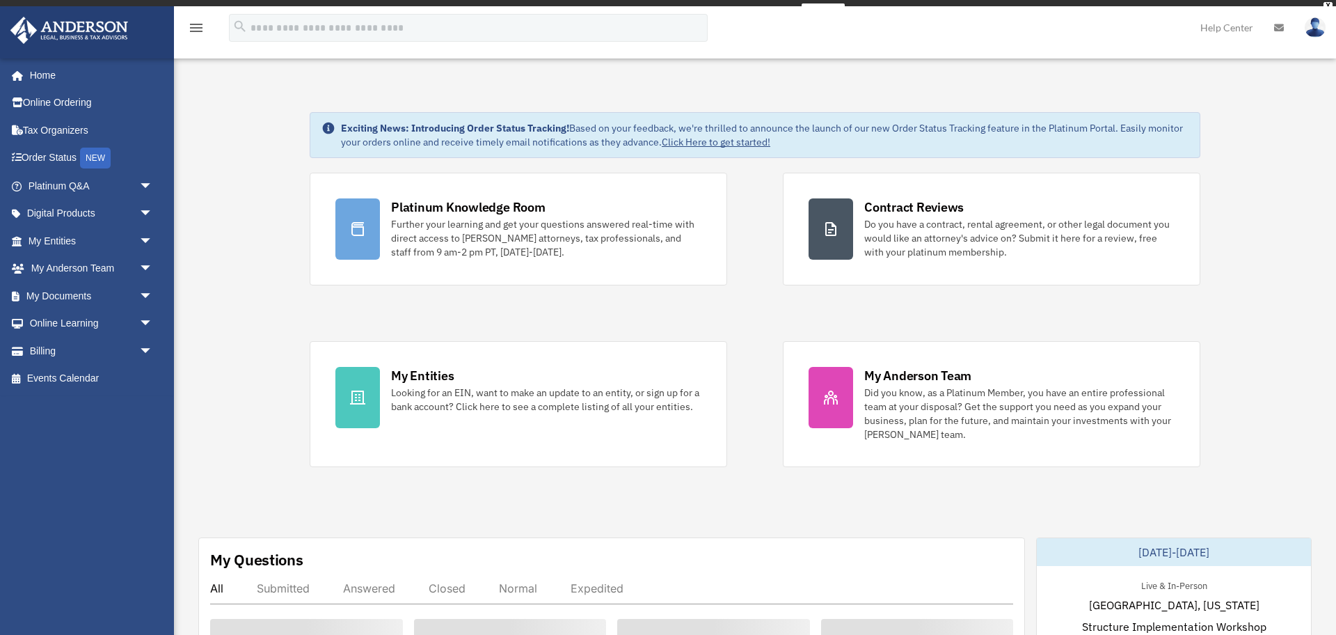 The image size is (1336, 635). I want to click on i: search, so click(240, 26).